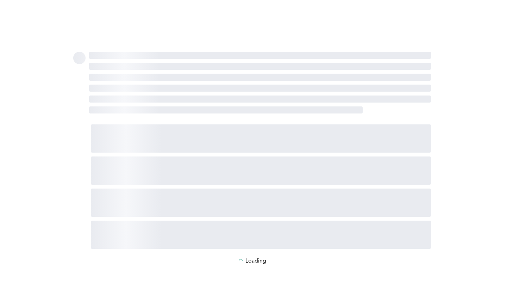  What do you see at coordinates (256, 261) in the screenshot?
I see `p: Loading` at bounding box center [256, 261].